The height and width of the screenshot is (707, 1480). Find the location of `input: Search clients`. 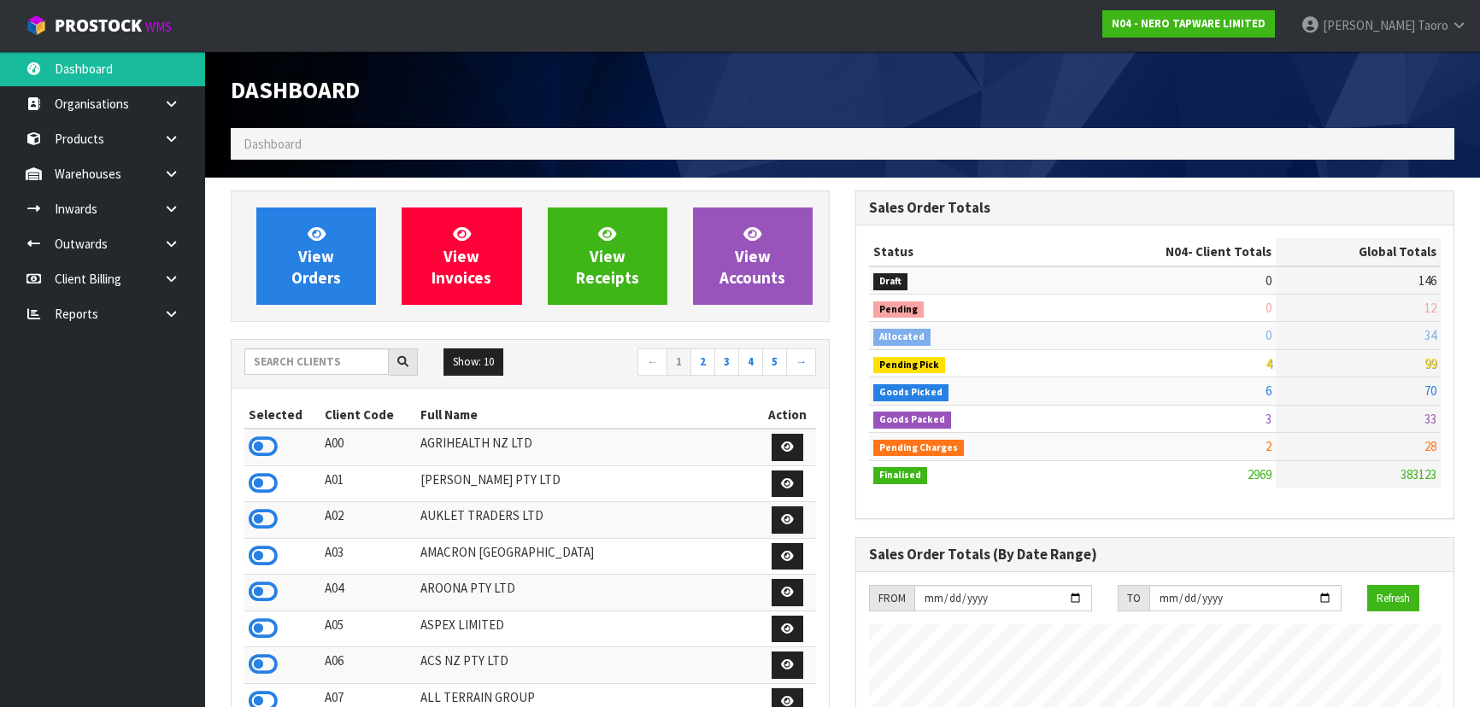

input: Search clients is located at coordinates (316, 361).